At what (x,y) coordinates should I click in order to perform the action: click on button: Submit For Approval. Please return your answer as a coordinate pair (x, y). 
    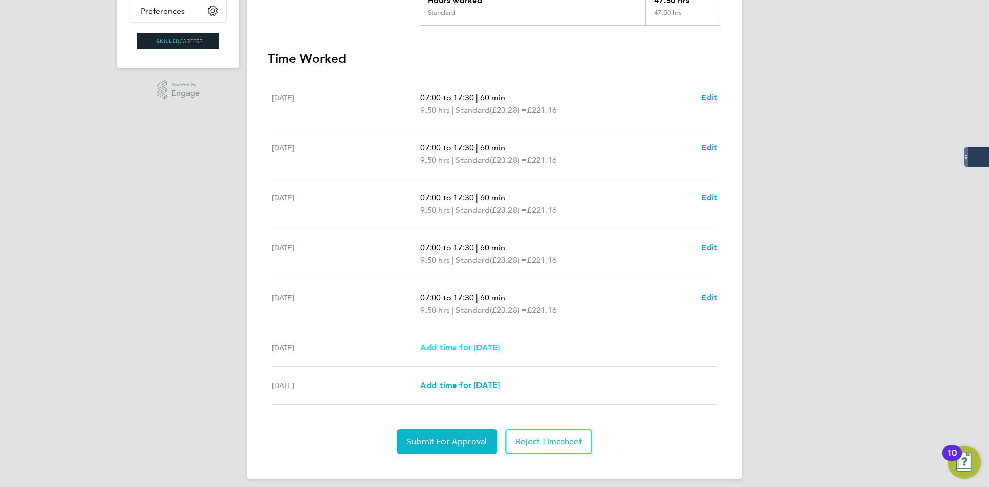
    Looking at the image, I should click on (446, 441).